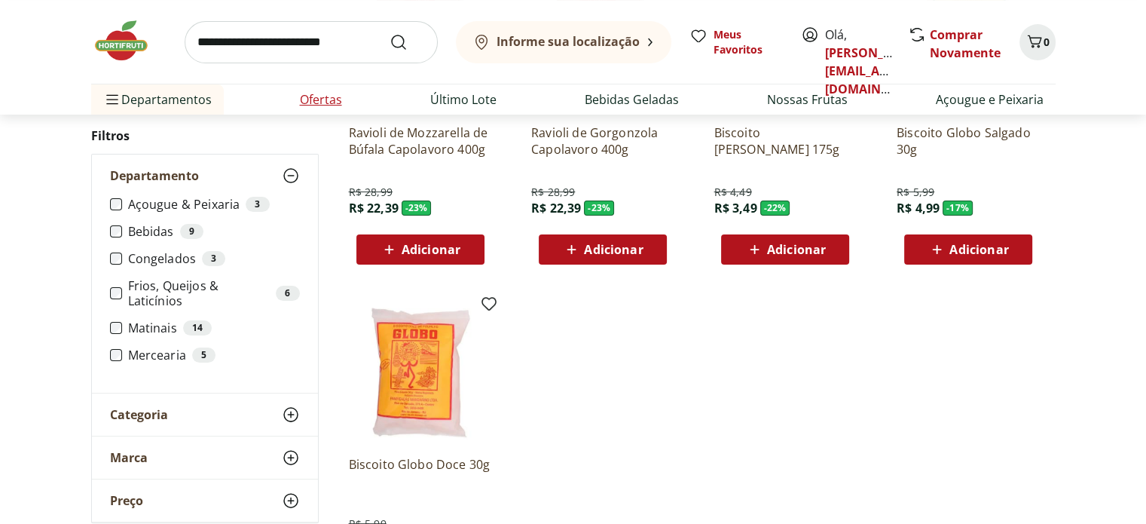  What do you see at coordinates (139, 414) in the screenshot?
I see `span: Categoria` at bounding box center [139, 414].